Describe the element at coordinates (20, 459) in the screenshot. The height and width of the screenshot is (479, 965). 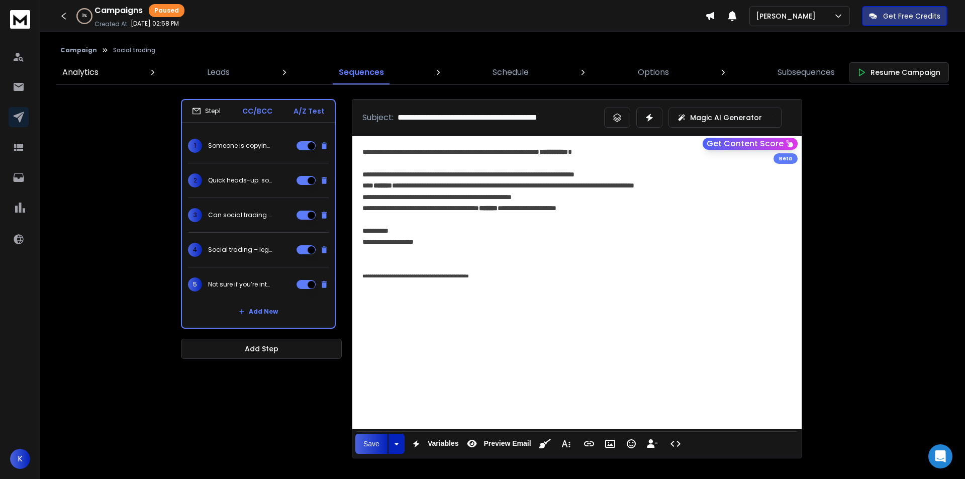
I see `span: K` at that location.